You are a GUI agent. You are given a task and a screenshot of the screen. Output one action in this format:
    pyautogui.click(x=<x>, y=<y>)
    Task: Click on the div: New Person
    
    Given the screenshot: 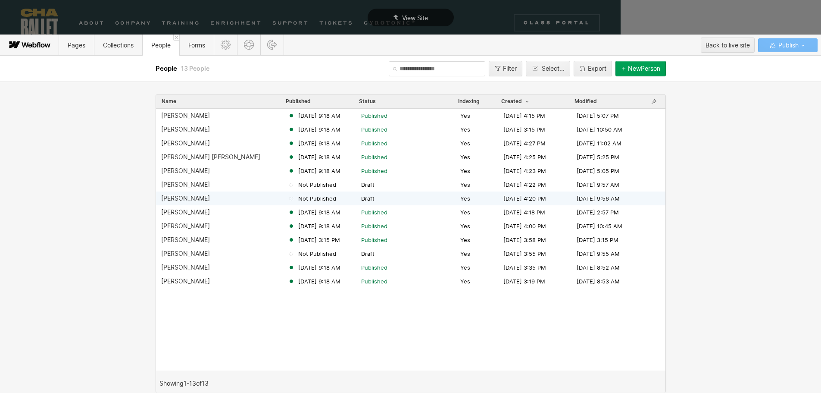 What is the action you would take?
    pyautogui.click(x=644, y=69)
    